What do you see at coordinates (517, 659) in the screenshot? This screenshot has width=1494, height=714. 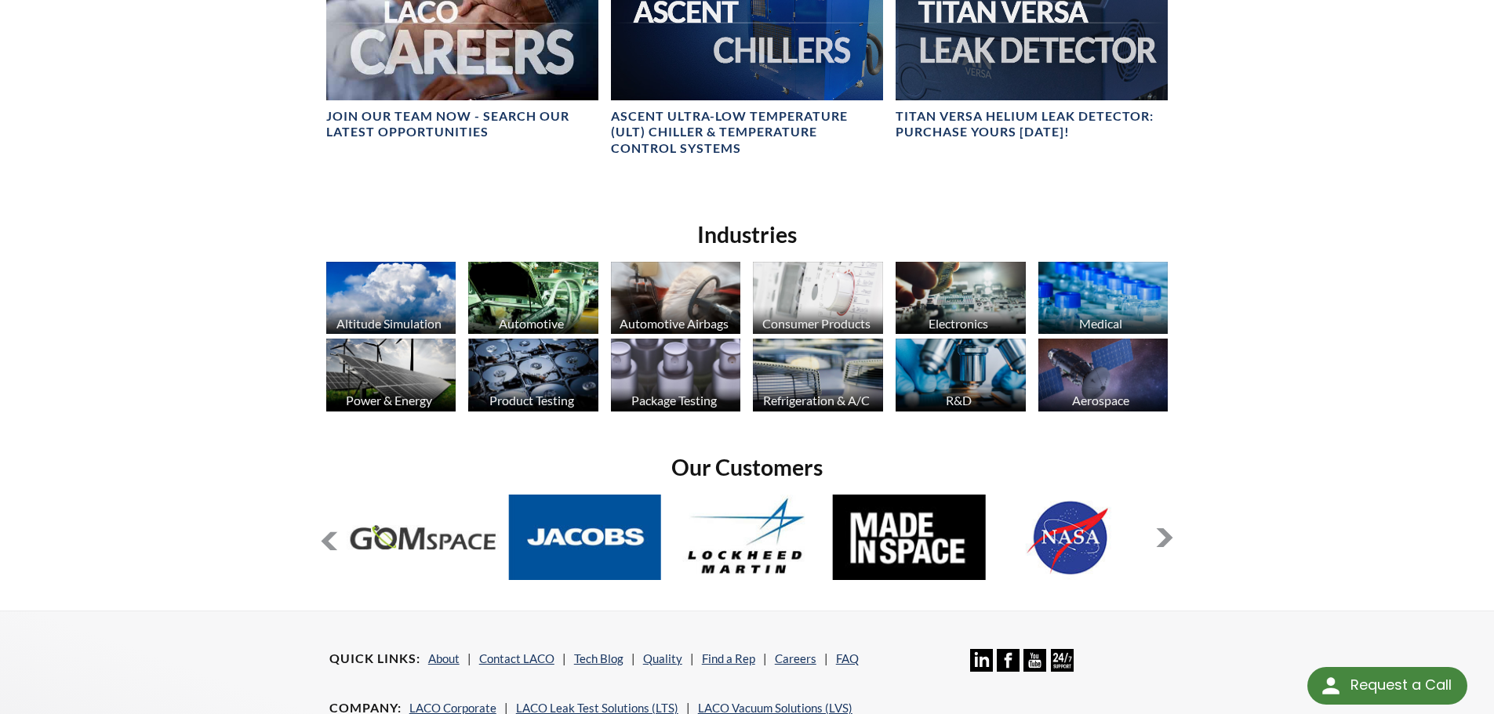 I see `a: Contact LACO` at bounding box center [517, 659].